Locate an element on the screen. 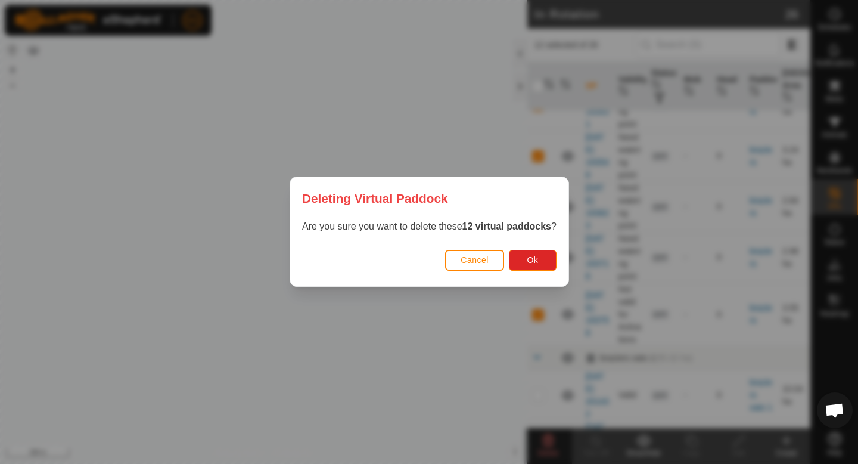  strong: 12 virtual paddocks is located at coordinates (506, 227).